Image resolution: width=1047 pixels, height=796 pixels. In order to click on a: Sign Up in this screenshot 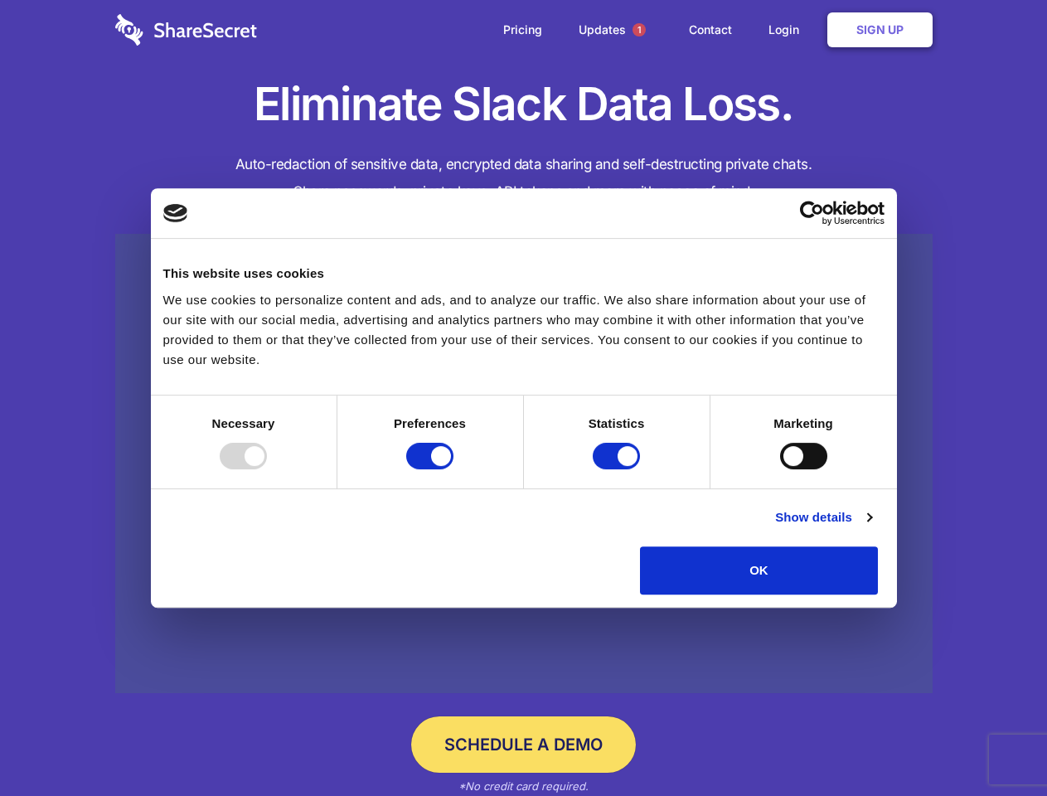, I will do `click(880, 30)`.